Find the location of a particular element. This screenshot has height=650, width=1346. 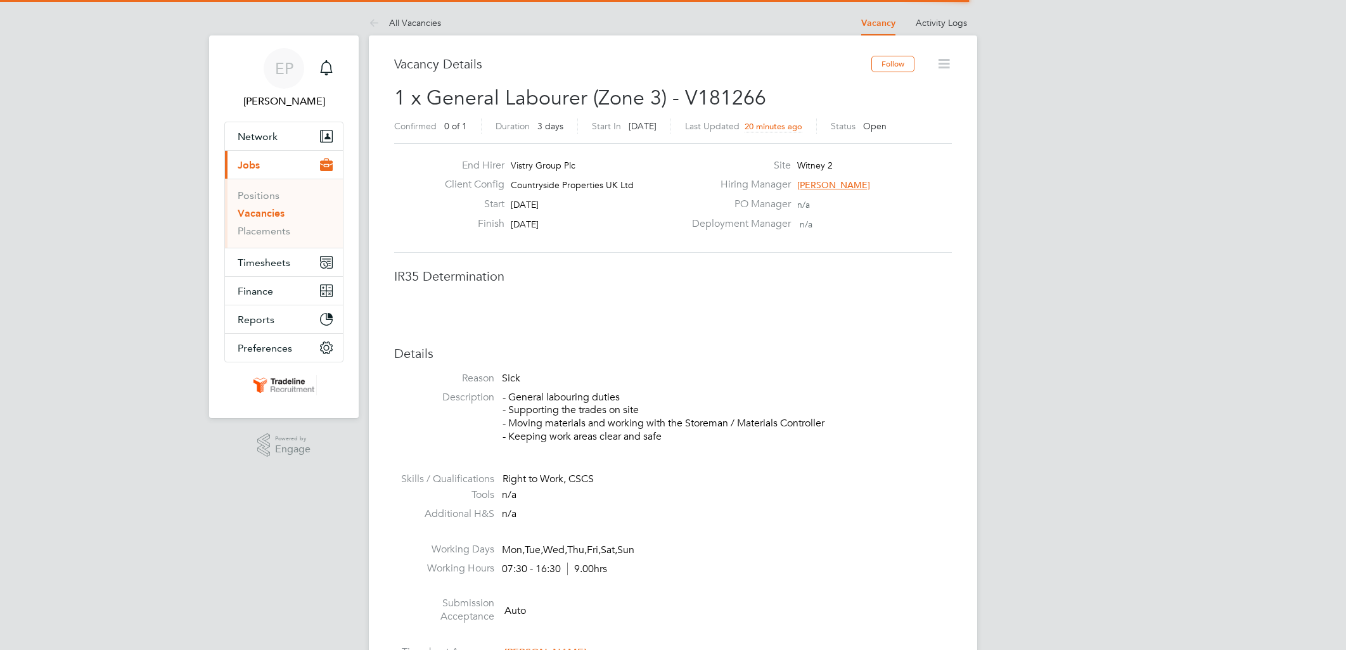

img: tradelinerecruitment-logo-retina.png is located at coordinates (284, 385).